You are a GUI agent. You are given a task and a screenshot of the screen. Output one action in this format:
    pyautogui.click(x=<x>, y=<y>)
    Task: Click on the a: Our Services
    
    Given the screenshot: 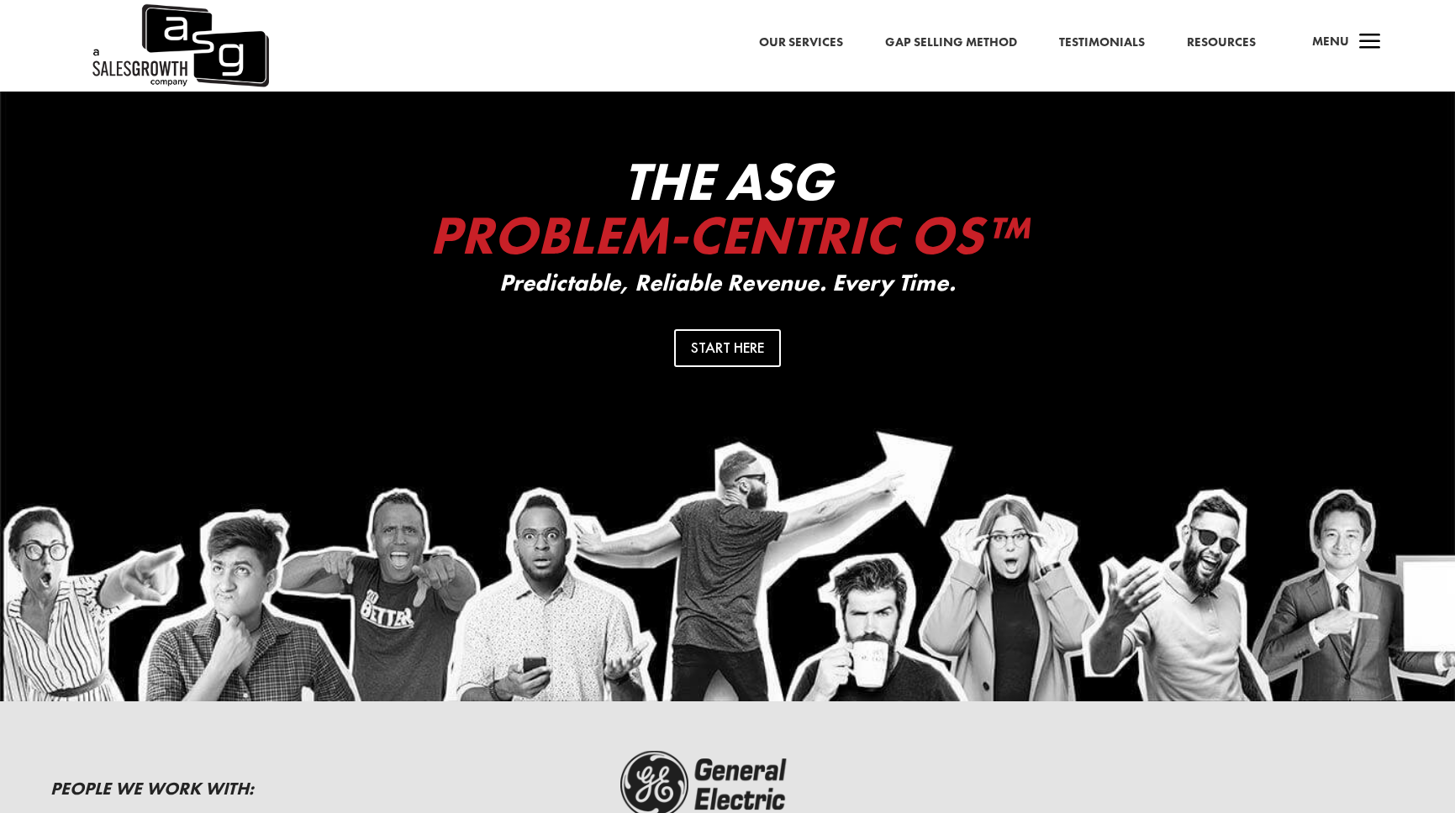 What is the action you would take?
    pyautogui.click(x=801, y=43)
    